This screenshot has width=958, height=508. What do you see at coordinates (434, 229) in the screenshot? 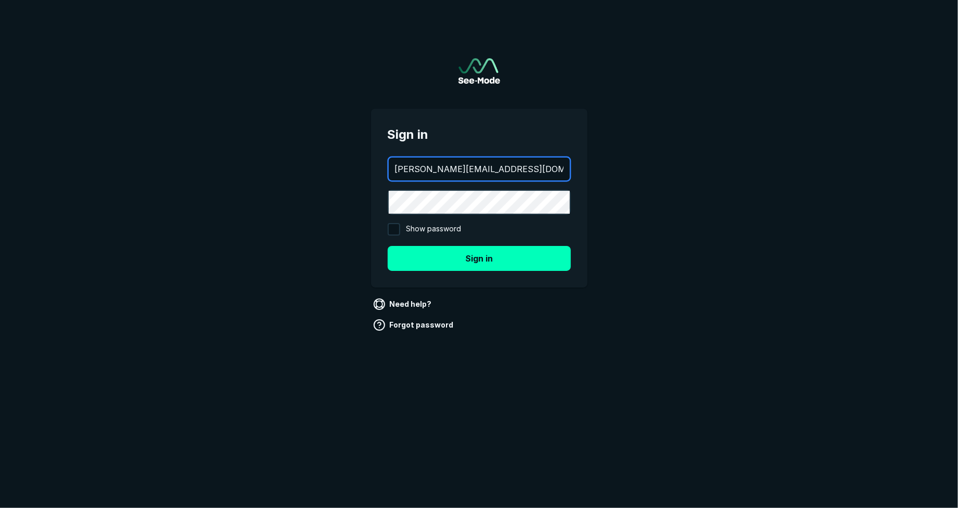
I see `span: Show password` at bounding box center [434, 229].